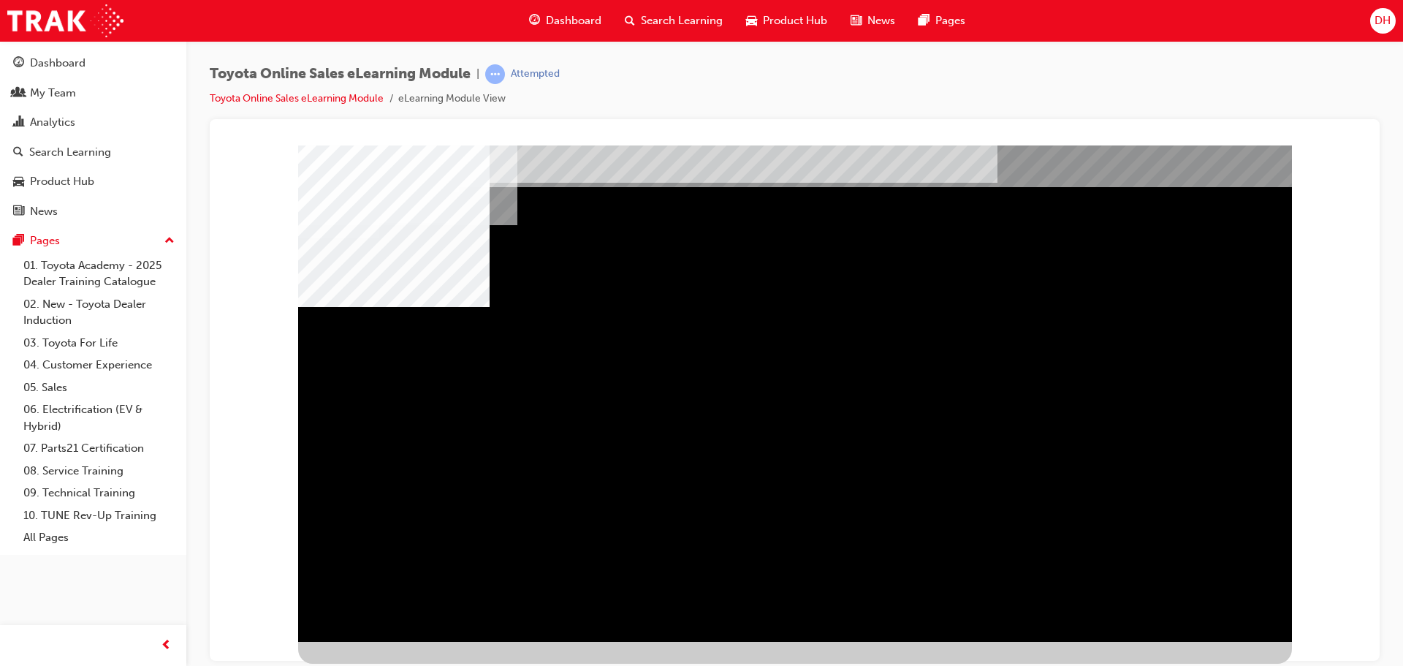 The height and width of the screenshot is (666, 1403). Describe the element at coordinates (942, 20) in the screenshot. I see `a: pages-iconPages` at that location.